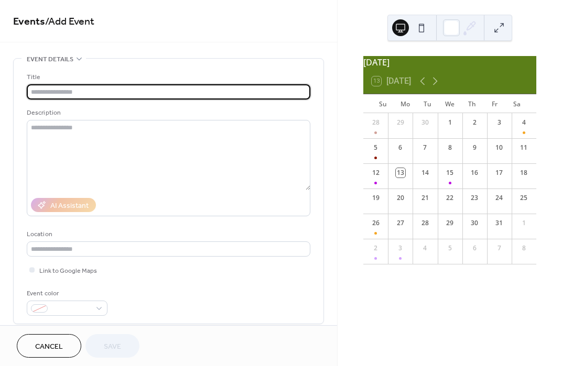 The height and width of the screenshot is (366, 562). Describe the element at coordinates (474, 198) in the screenshot. I see `div: 23` at that location.